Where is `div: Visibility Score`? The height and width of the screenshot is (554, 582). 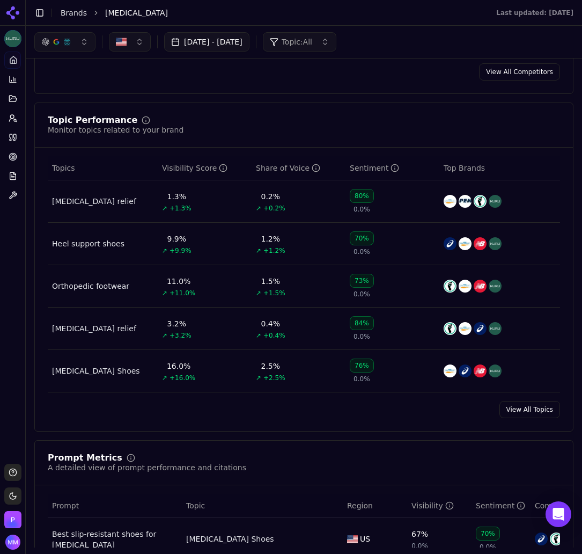 div: Visibility Score is located at coordinates (195, 168).